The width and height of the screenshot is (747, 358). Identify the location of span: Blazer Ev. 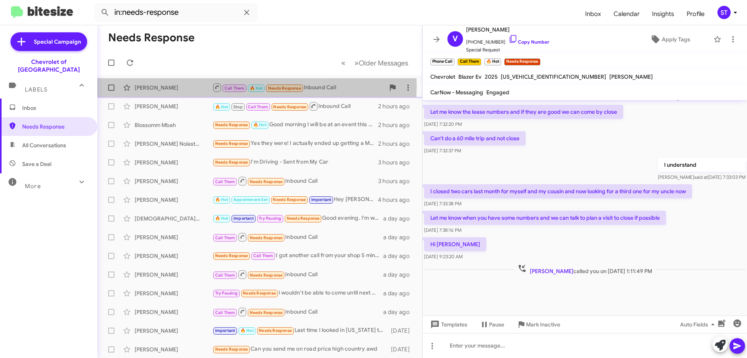
(470, 77).